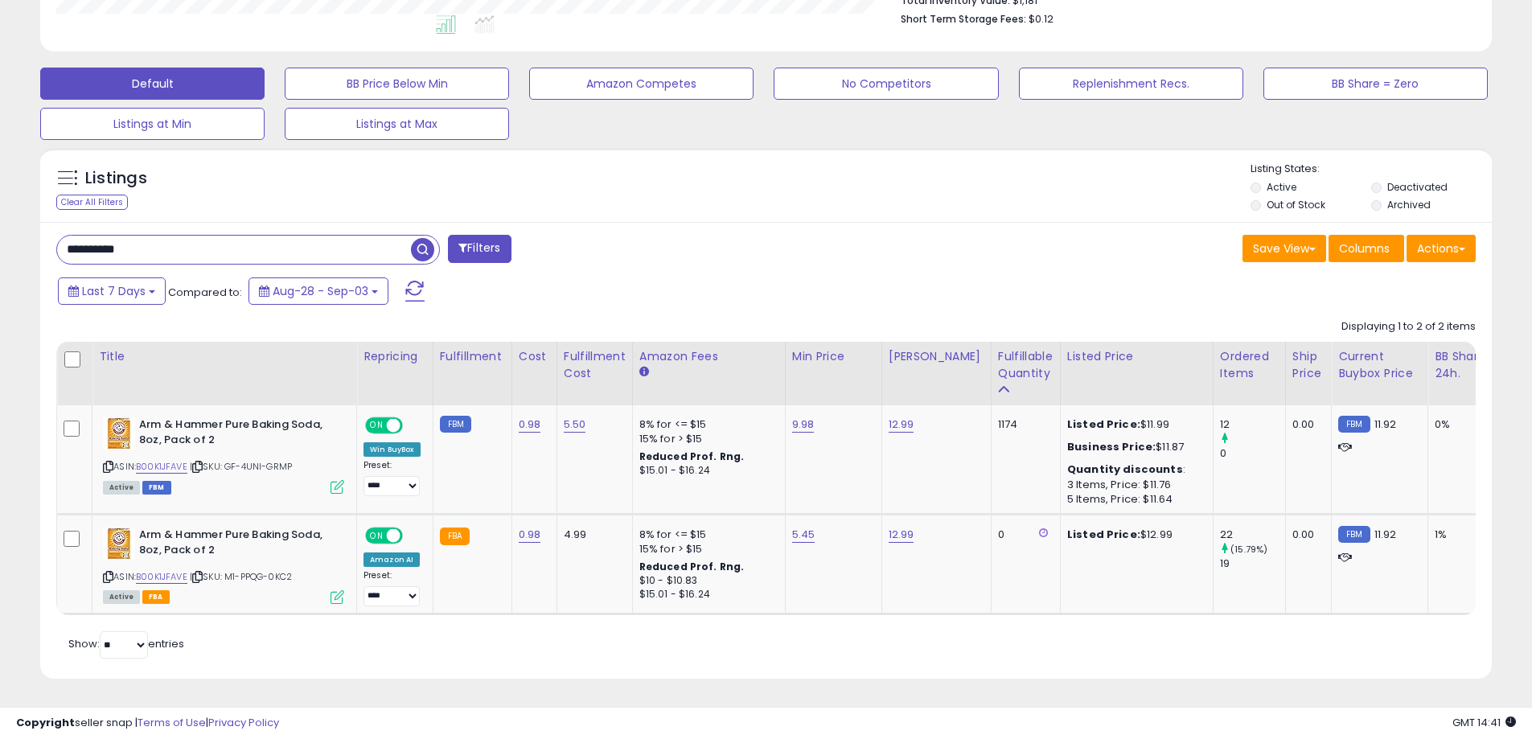 The height and width of the screenshot is (739, 1532). I want to click on div: Title, so click(224, 356).